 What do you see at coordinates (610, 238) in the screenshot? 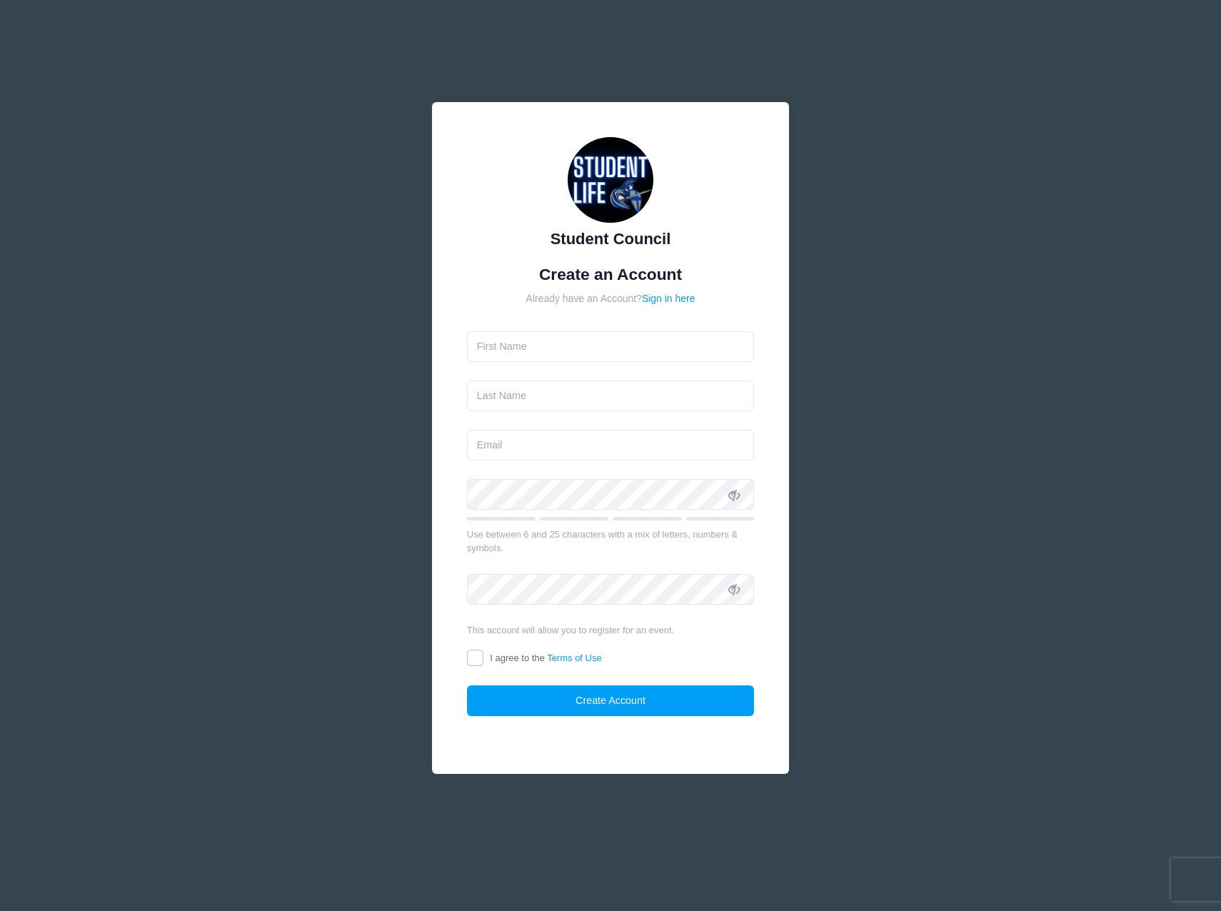
I see `div: Student Council` at bounding box center [610, 238].